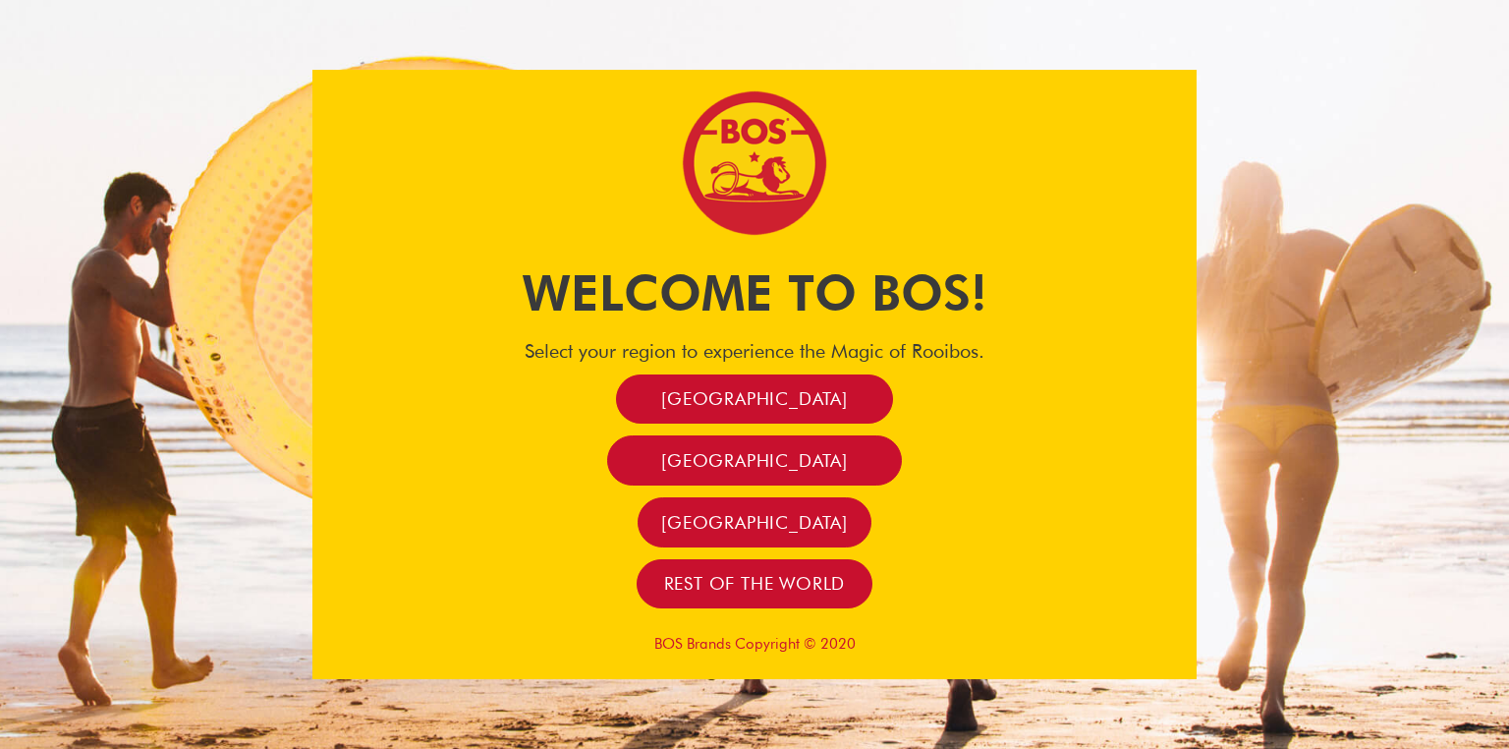 This screenshot has width=1509, height=749. What do you see at coordinates (755, 293) in the screenshot?
I see `h1: Welcome to BOS!` at bounding box center [755, 293].